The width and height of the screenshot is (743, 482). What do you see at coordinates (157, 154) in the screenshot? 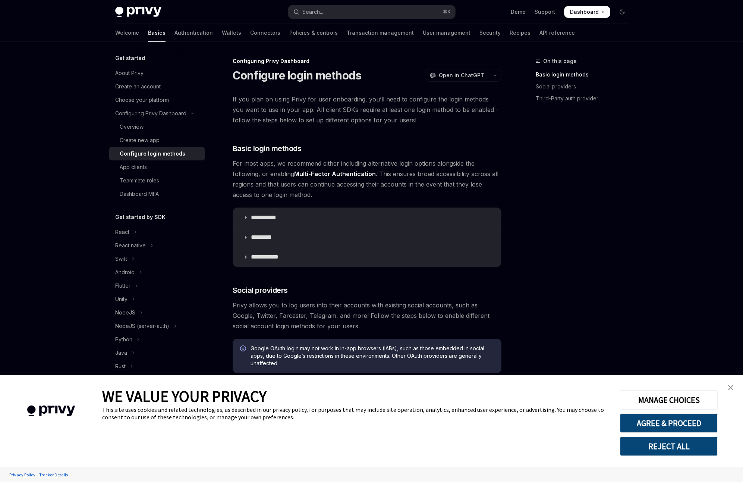
I see `a: Configure login methods` at bounding box center [157, 154].